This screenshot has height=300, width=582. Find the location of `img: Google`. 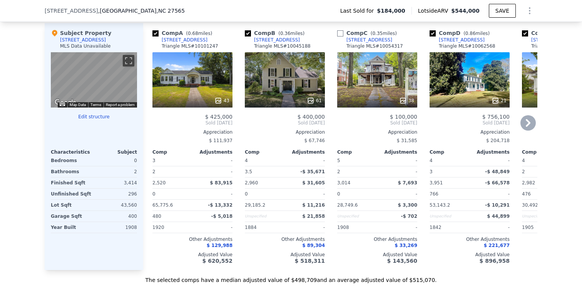

img: Google is located at coordinates (65, 103).